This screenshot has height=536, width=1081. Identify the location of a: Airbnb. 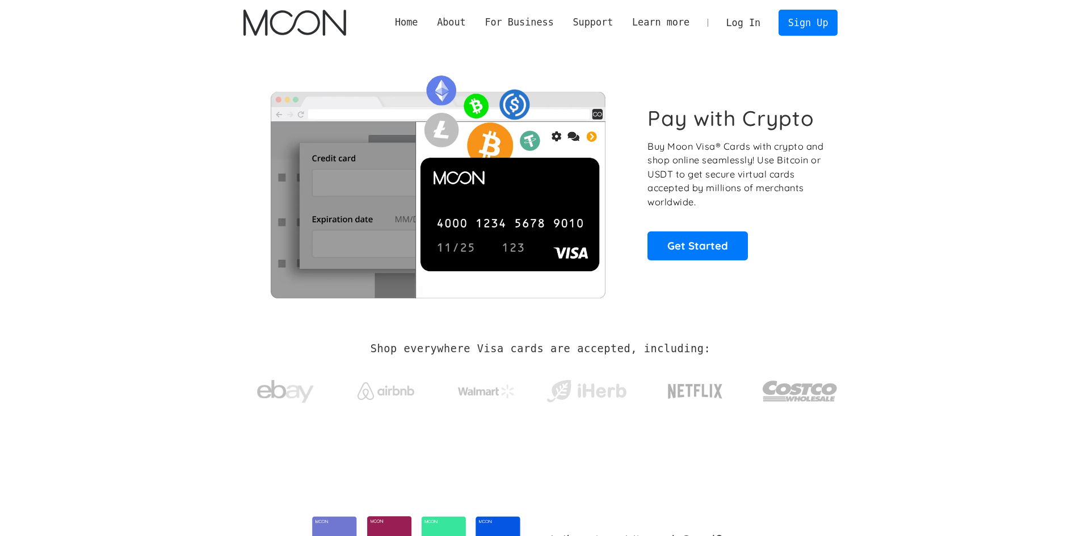
(385, 388).